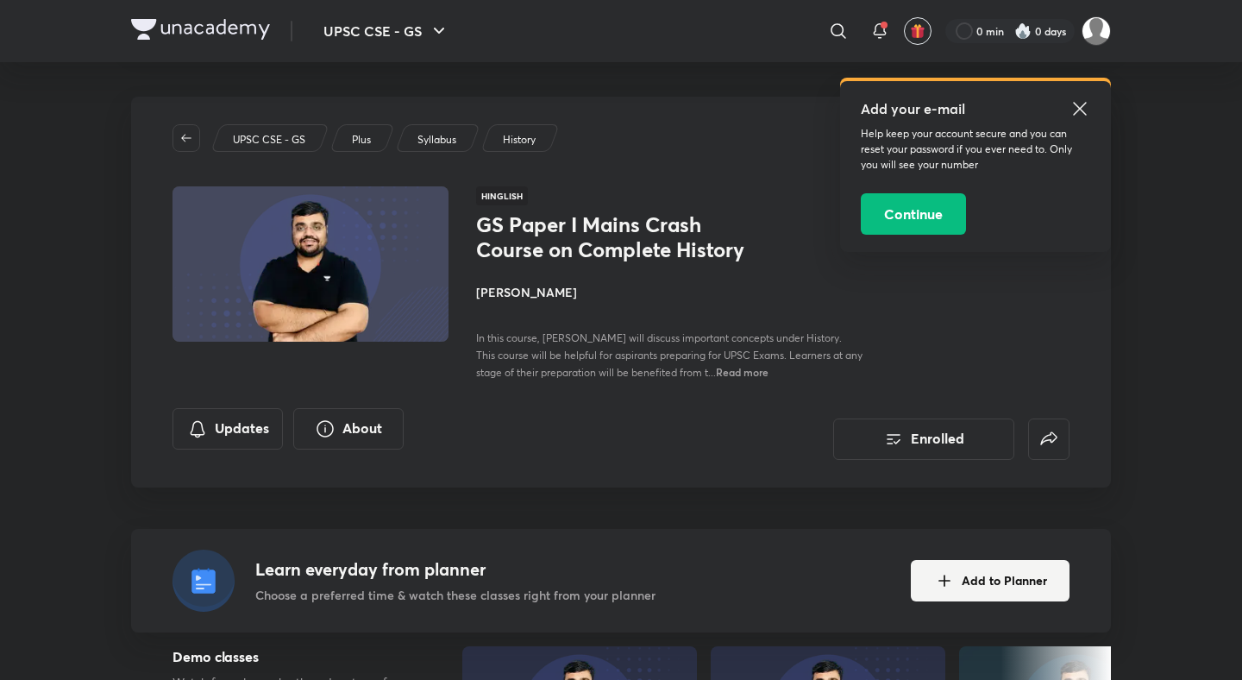  What do you see at coordinates (976, 109) in the screenshot?
I see `h5: Add your e-mail` at bounding box center [976, 109].